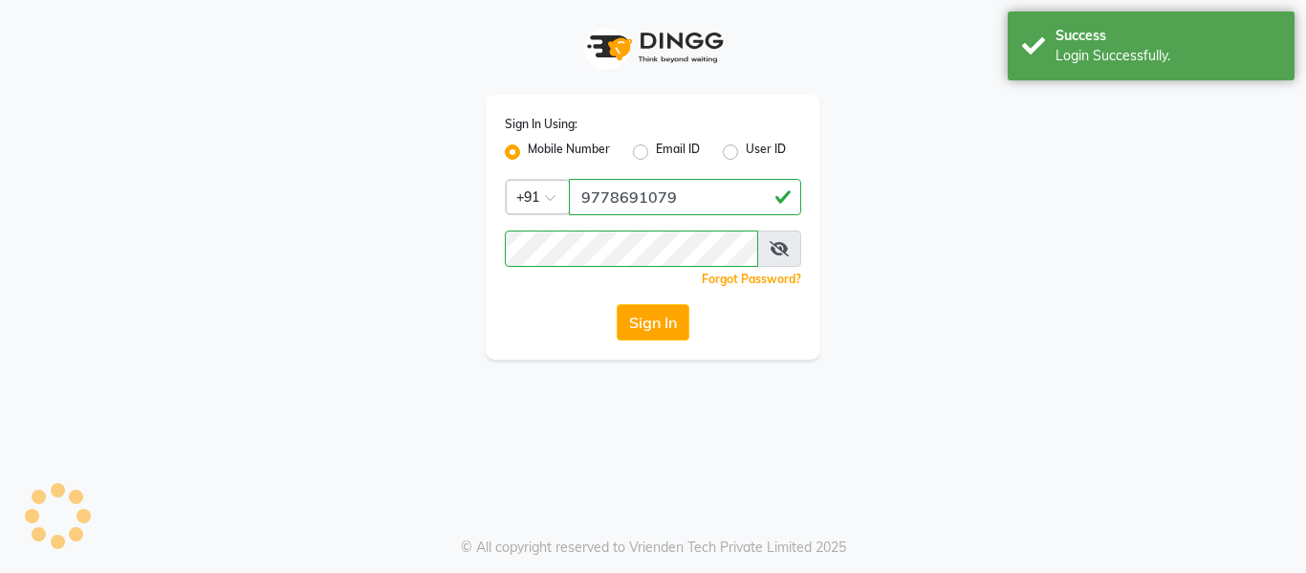 The image size is (1306, 573). I want to click on label: Email ID, so click(678, 152).